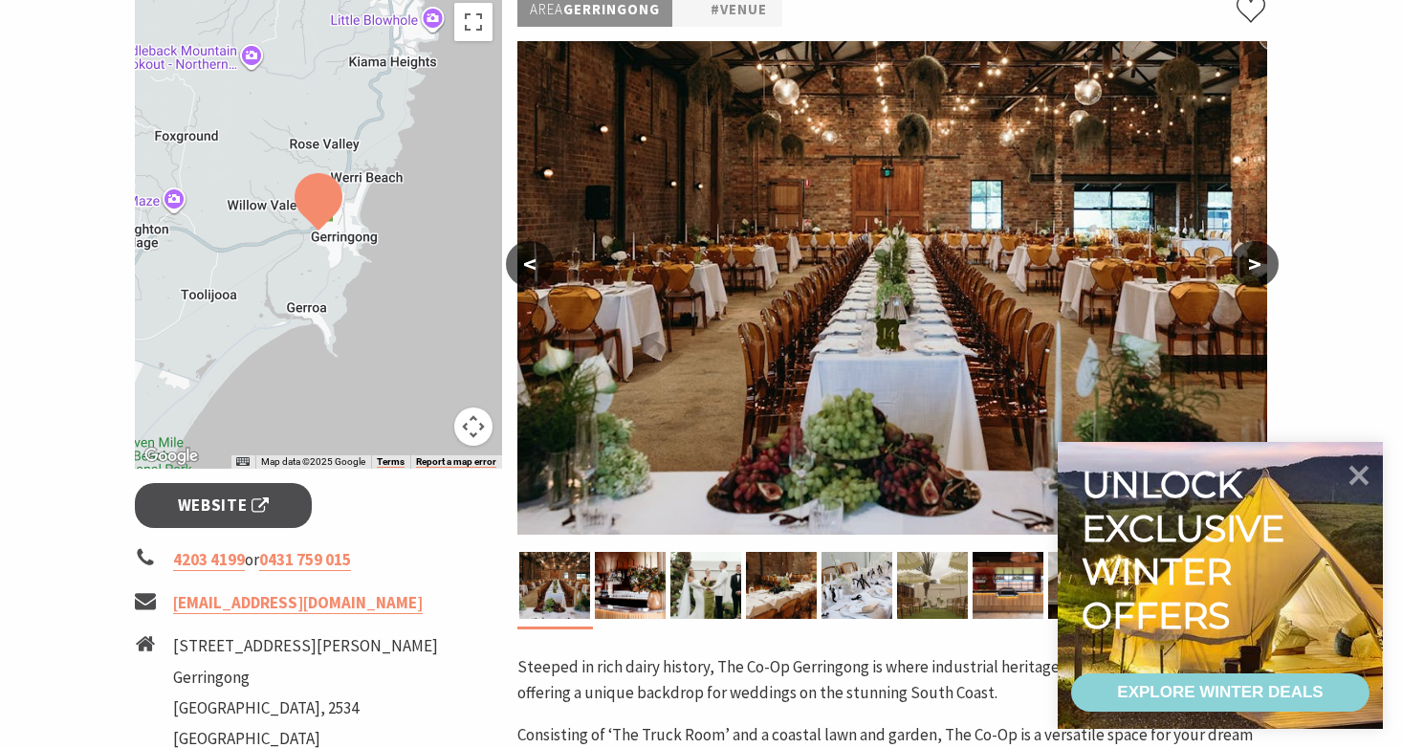 Image resolution: width=1402 pixels, height=748 pixels. I want to click on span: Map data ©2025 Google, so click(313, 461).